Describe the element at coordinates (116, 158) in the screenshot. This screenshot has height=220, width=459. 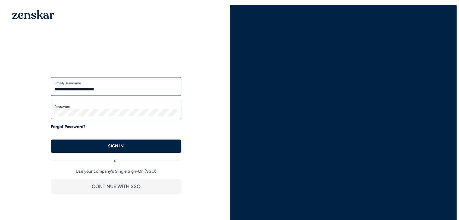
I see `div: or` at that location.